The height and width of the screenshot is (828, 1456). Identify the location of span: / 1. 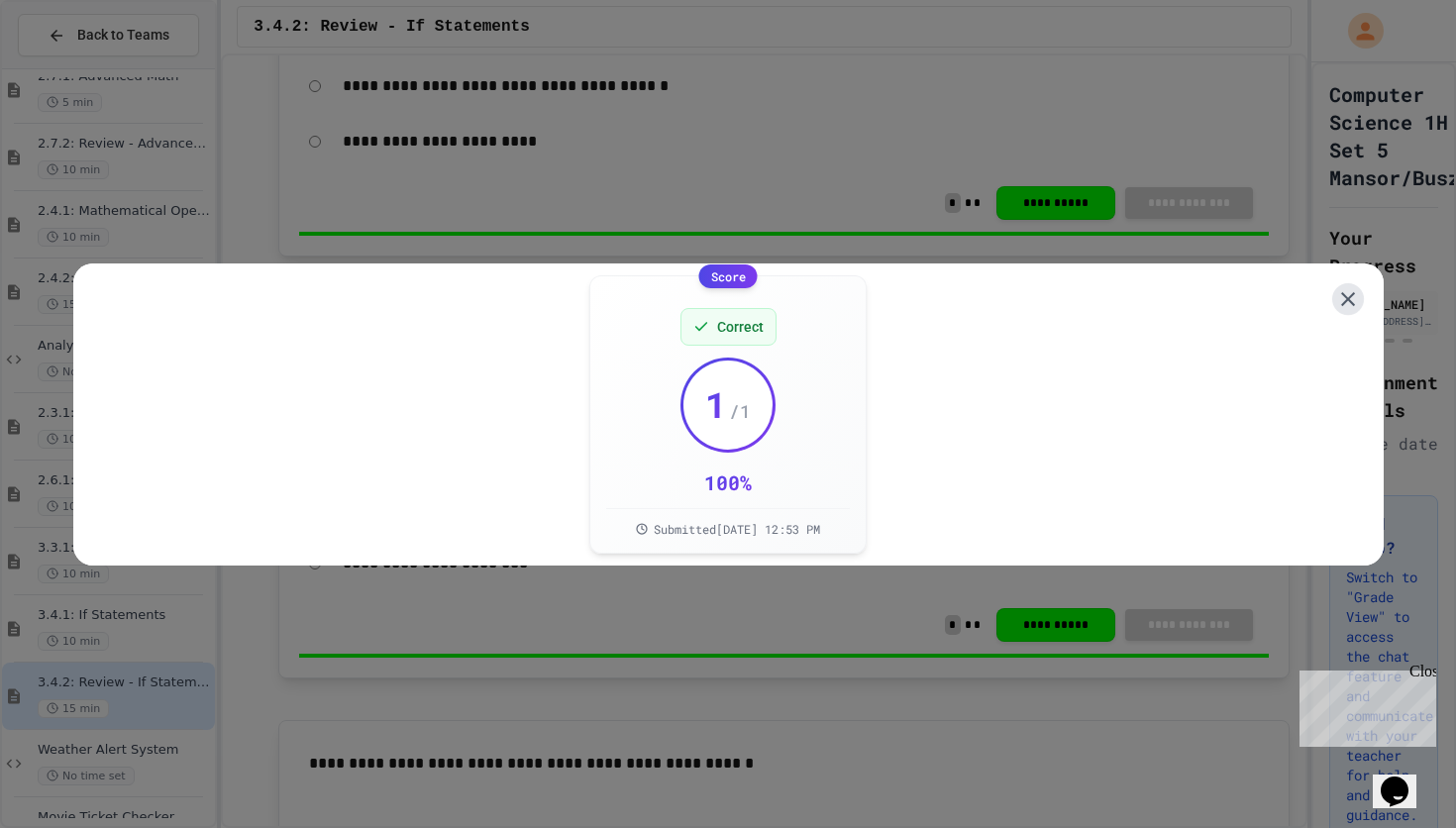
(740, 411).